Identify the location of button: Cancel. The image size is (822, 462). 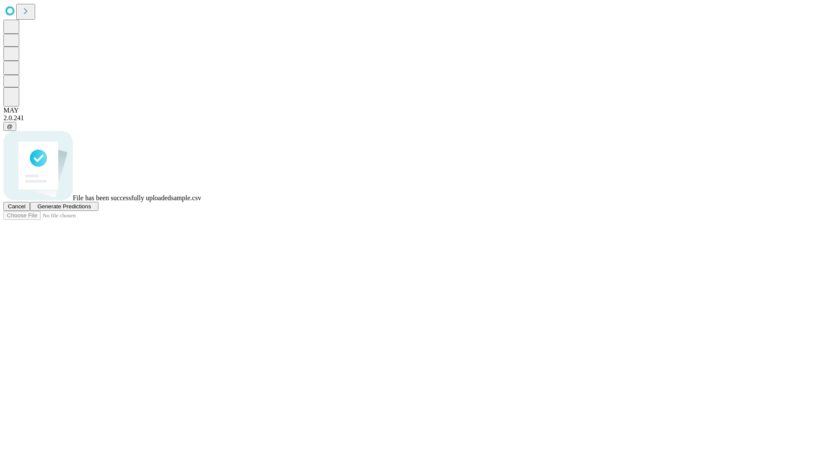
(17, 206).